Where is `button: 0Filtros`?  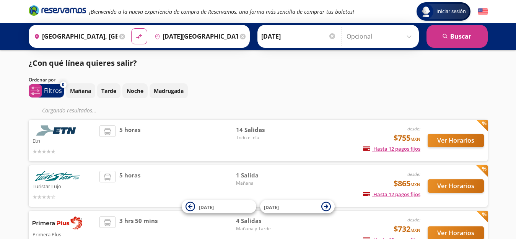 button: 0Filtros is located at coordinates (46, 91).